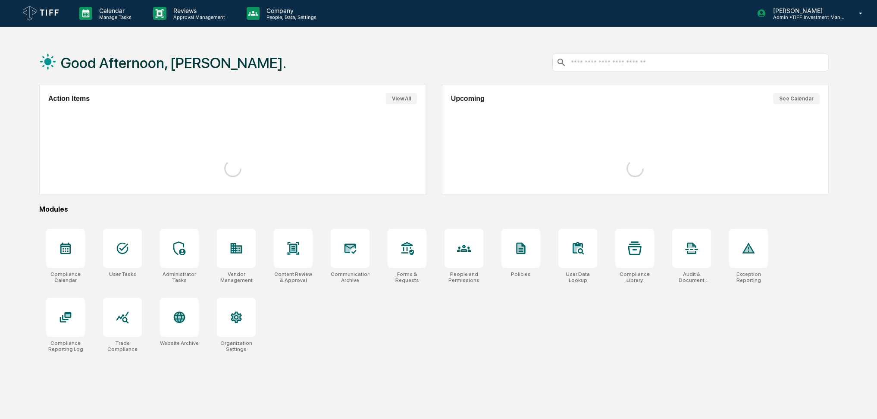  What do you see at coordinates (401, 99) in the screenshot?
I see `a: View All` at bounding box center [401, 99].